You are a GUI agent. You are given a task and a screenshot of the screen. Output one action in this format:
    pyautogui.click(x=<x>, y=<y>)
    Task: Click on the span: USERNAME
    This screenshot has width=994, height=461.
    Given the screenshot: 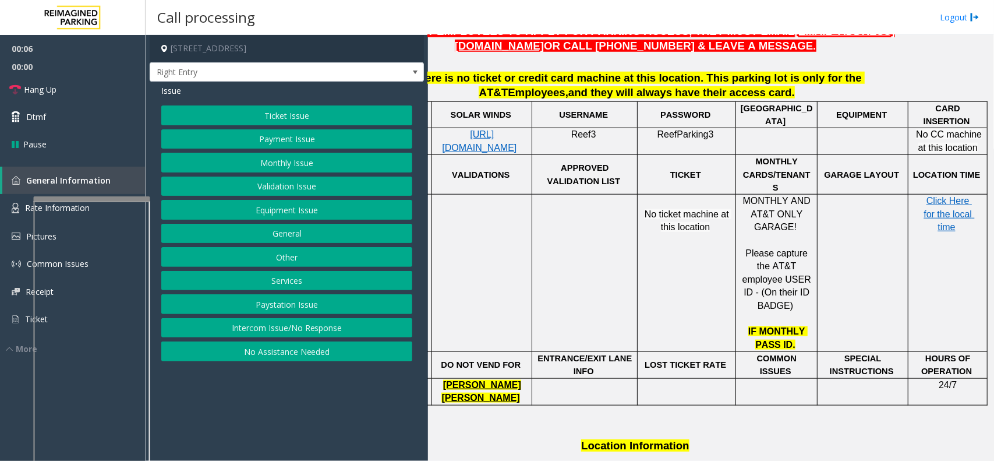 What is the action you would take?
    pyautogui.click(x=583, y=115)
    